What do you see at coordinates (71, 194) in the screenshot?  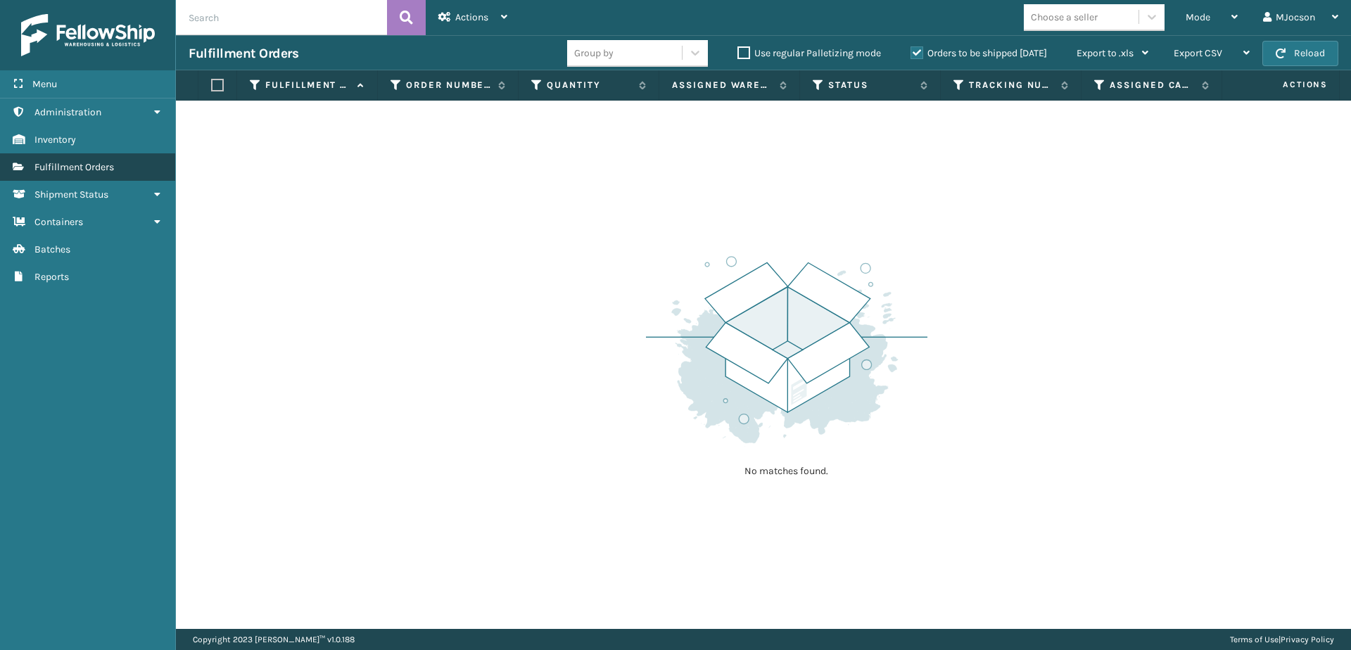 I see `span: Shipment Status` at bounding box center [71, 194].